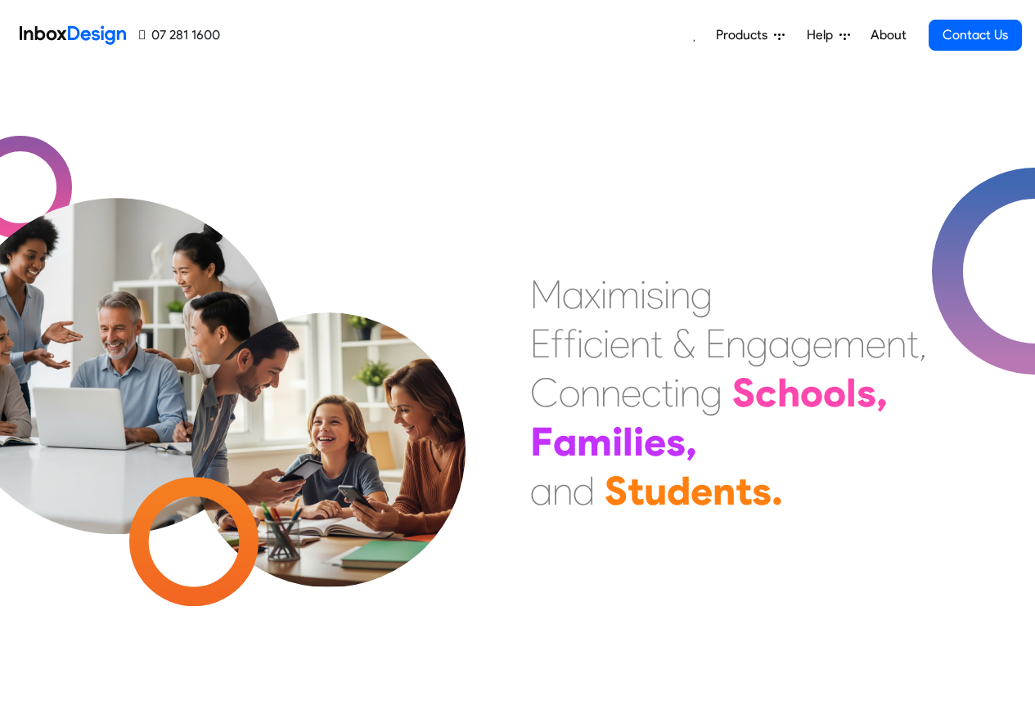  What do you see at coordinates (328, 416) in the screenshot?
I see `img: parents_with_child.png` at bounding box center [328, 416].